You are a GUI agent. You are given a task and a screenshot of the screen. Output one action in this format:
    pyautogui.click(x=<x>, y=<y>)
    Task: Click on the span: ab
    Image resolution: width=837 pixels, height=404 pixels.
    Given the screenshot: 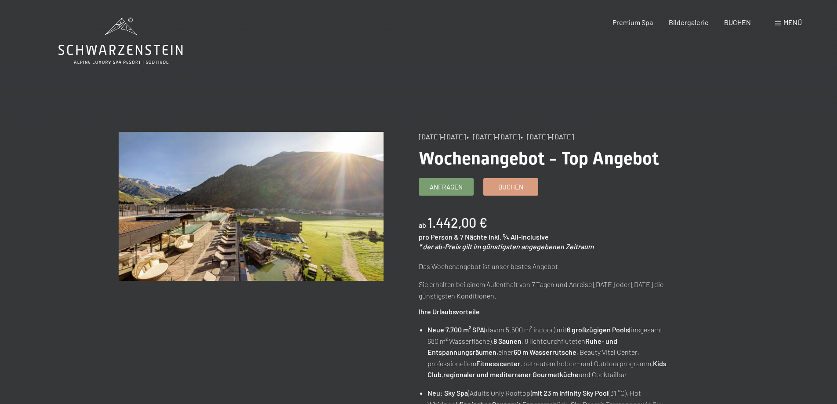 What is the action you would take?
    pyautogui.click(x=422, y=224)
    